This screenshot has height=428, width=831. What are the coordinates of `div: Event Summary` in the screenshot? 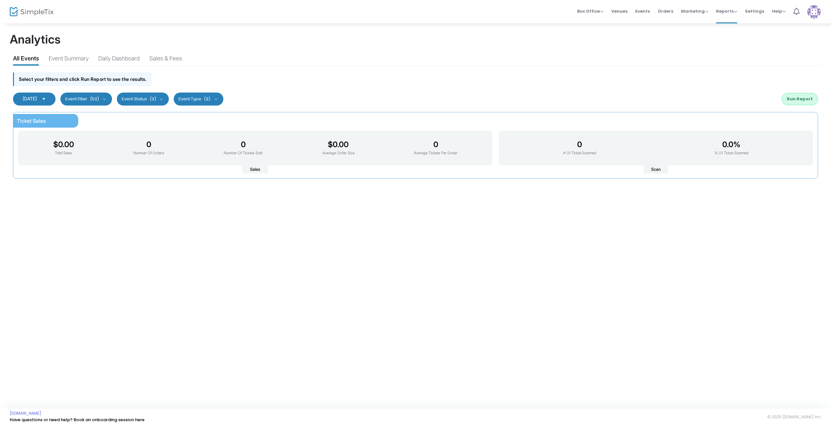 It's located at (68, 59).